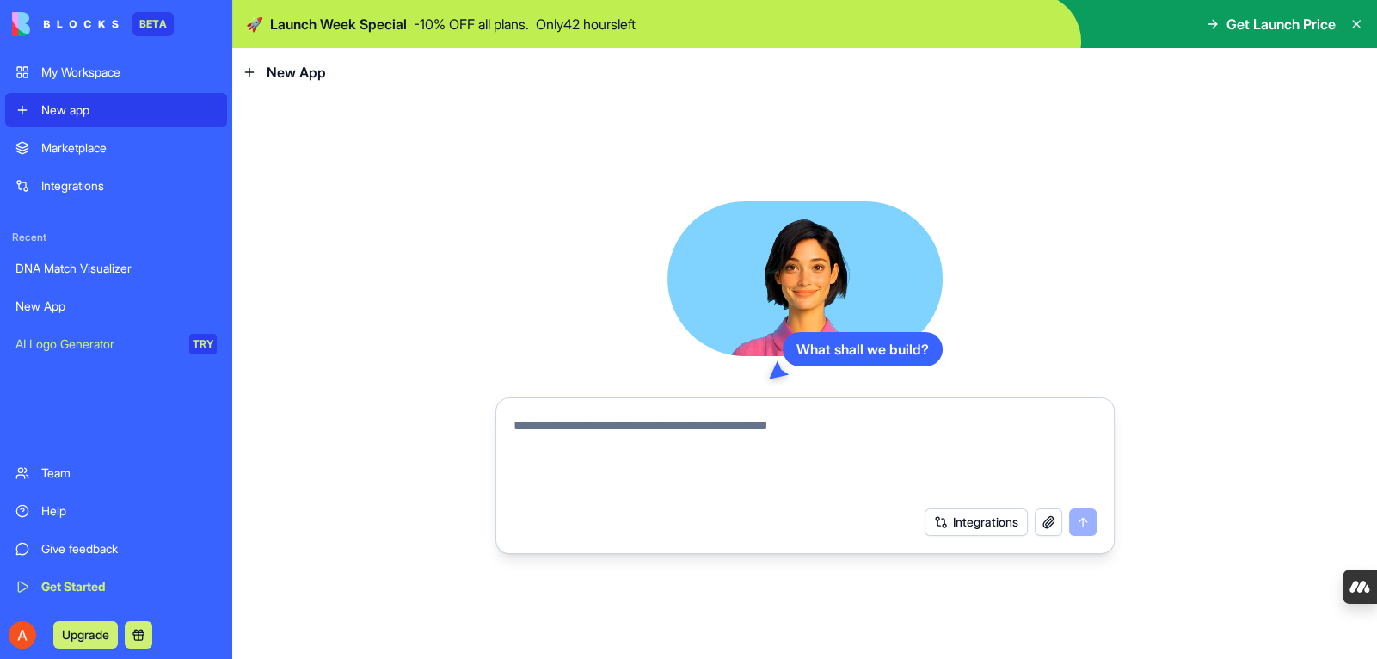  I want to click on a: Team, so click(116, 473).